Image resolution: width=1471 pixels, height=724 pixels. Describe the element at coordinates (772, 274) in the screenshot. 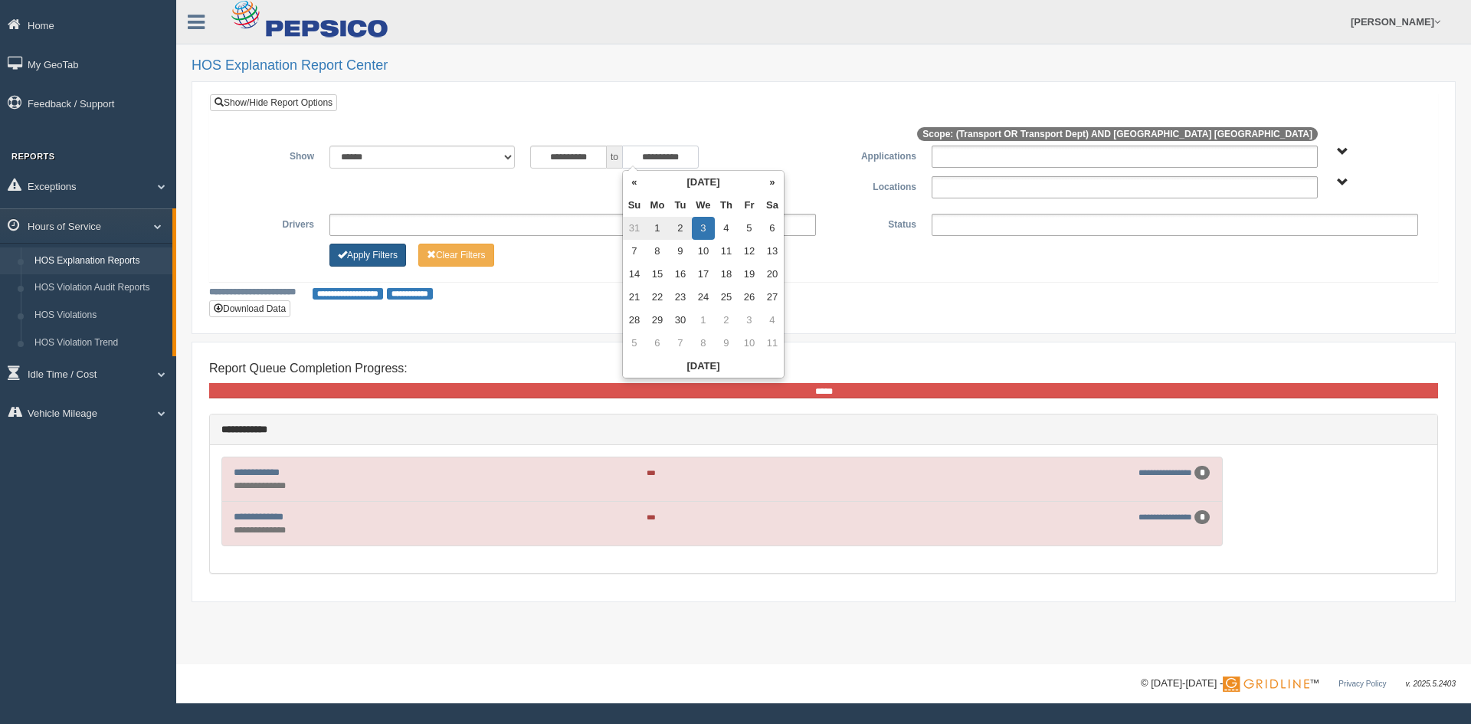

I see `td: 20` at that location.